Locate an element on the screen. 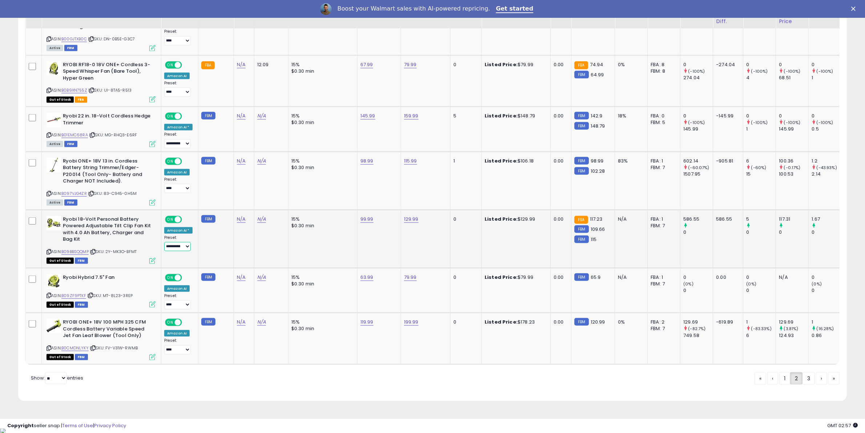 The height and width of the screenshot is (433, 865). span: 109.66 is located at coordinates (598, 229).